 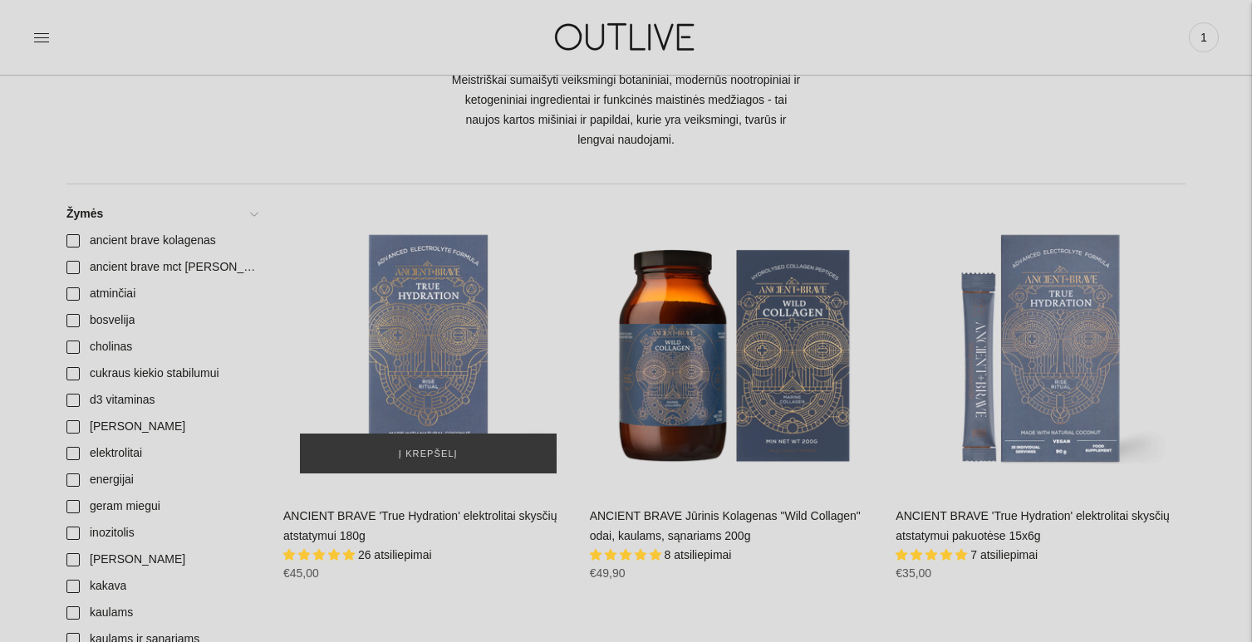 What do you see at coordinates (161, 400) in the screenshot?
I see `a: d3 vitaminas` at bounding box center [161, 400].